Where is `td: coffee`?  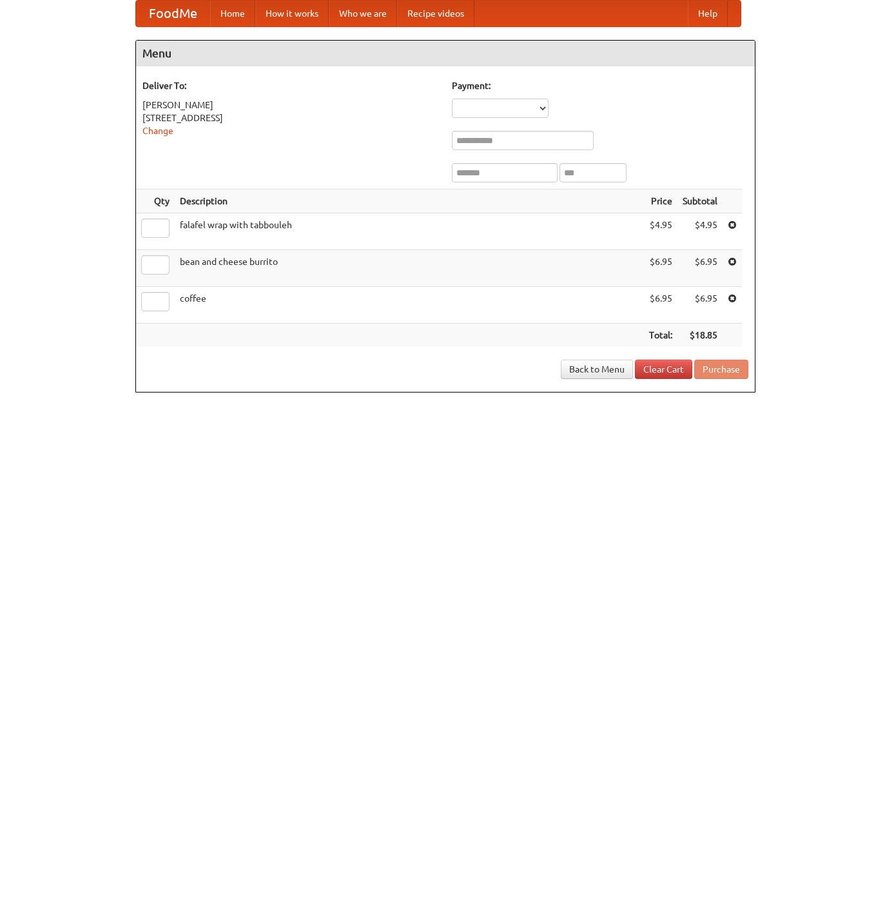 td: coffee is located at coordinates (409, 305).